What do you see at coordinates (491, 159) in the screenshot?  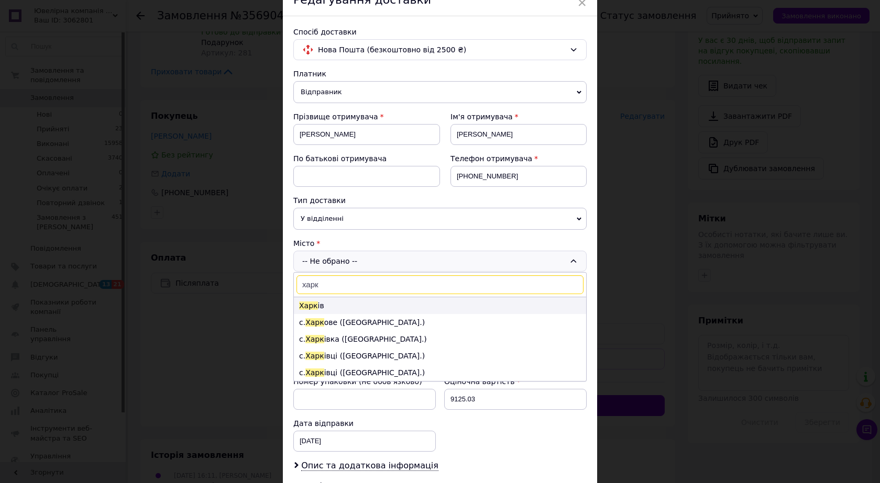 I see `span: Телефон отримувача` at bounding box center [491, 159].